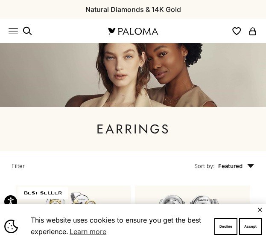 The height and width of the screenshot is (249, 266). Describe the element at coordinates (72, 163) in the screenshot. I see `button: Filter` at that location.